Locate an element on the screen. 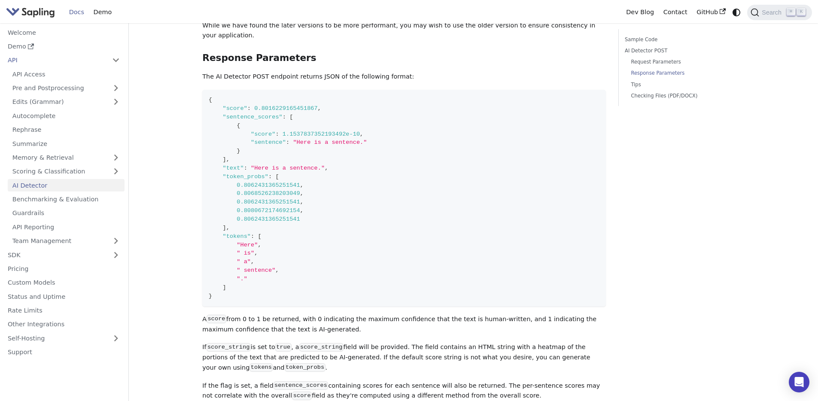  a: Dev Blog is located at coordinates (640, 12).